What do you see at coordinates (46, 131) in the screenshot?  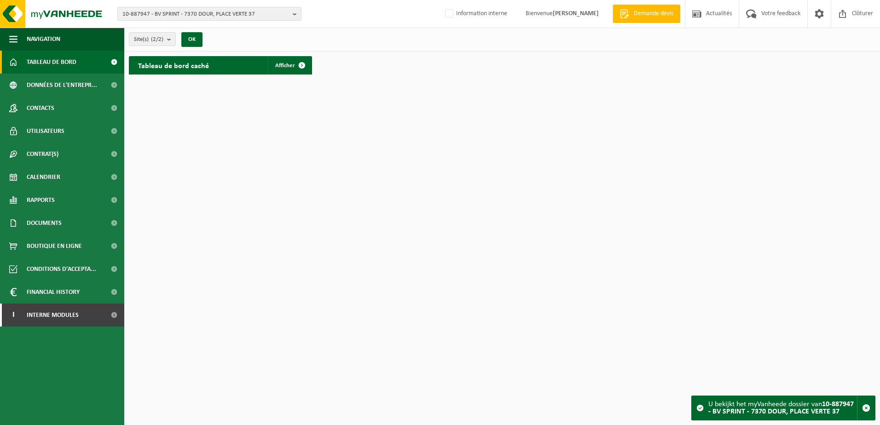 I see `span: Utilisateurs` at bounding box center [46, 131].